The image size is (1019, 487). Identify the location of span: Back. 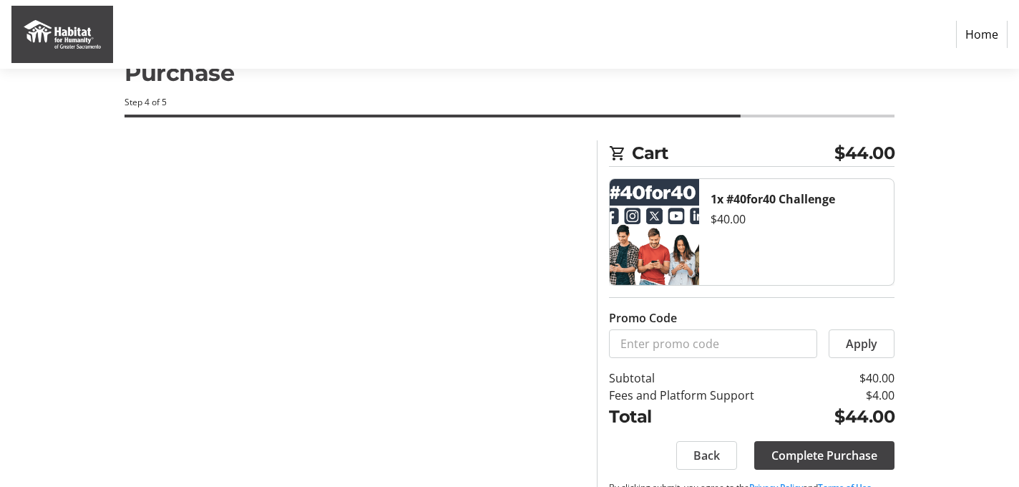
(706, 455).